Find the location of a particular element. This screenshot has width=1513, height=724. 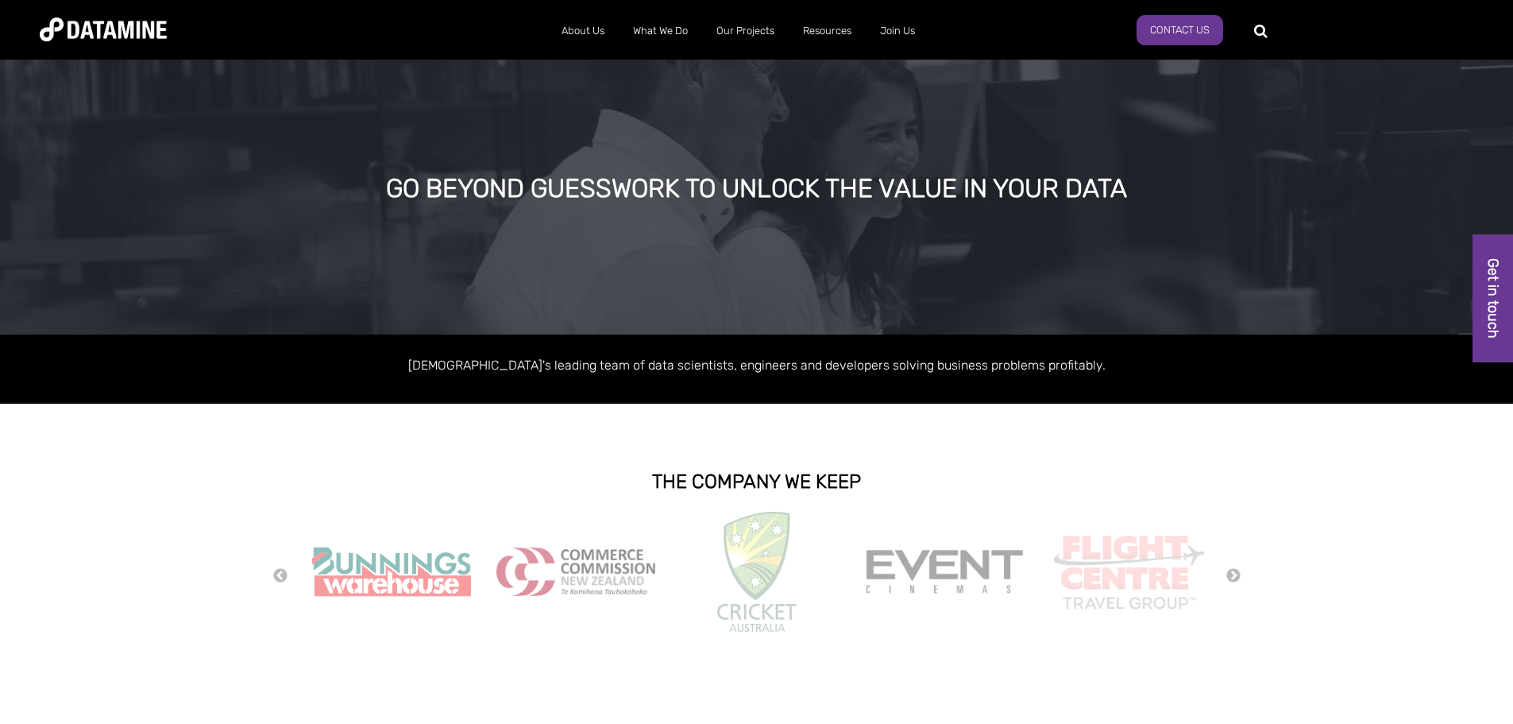

a: Our Projects is located at coordinates (745, 31).